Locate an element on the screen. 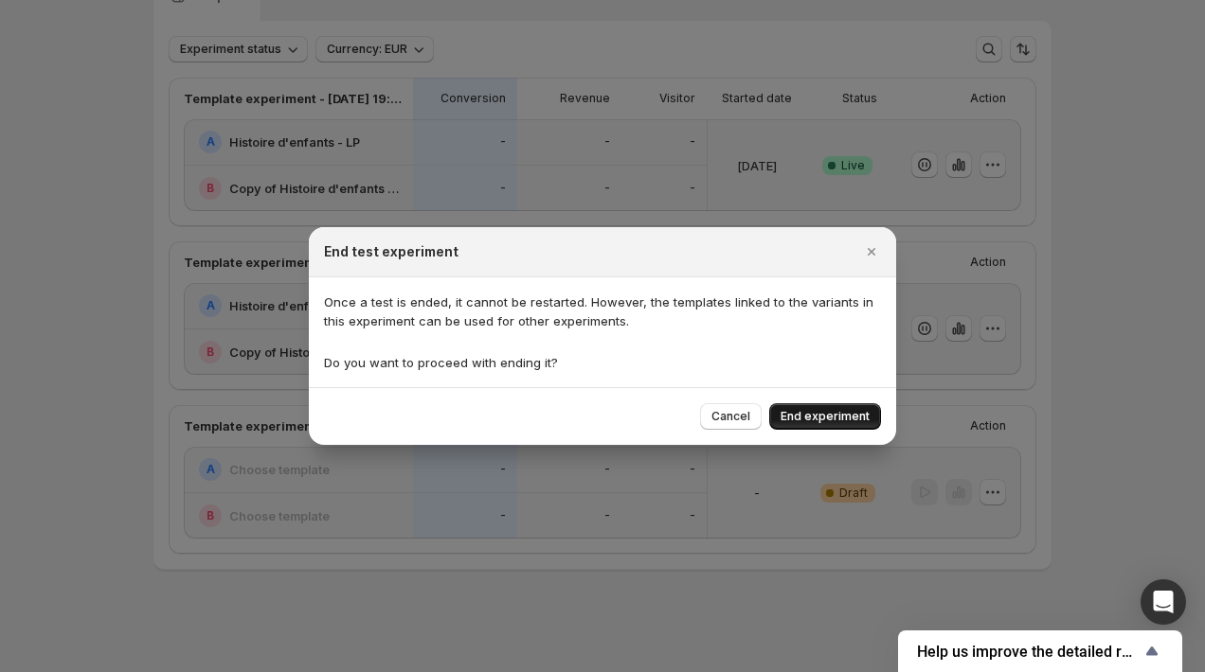 The width and height of the screenshot is (1205, 672). p: Once a test is ended, it cannot be restarted. However, the templates linked to the variants in th... is located at coordinates (602, 312).